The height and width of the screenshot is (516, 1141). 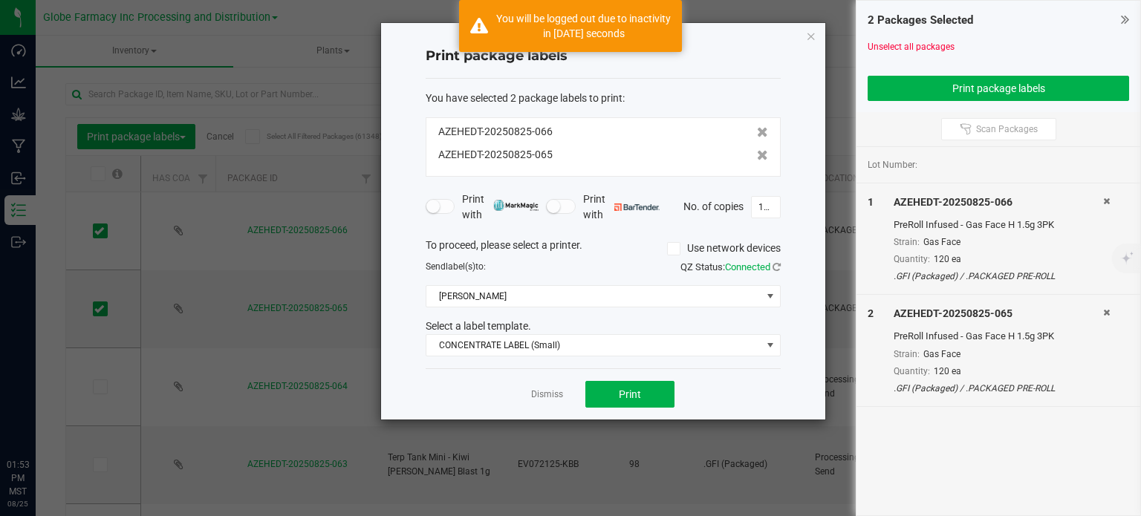 I want to click on label: Use network devices, so click(x=723, y=248).